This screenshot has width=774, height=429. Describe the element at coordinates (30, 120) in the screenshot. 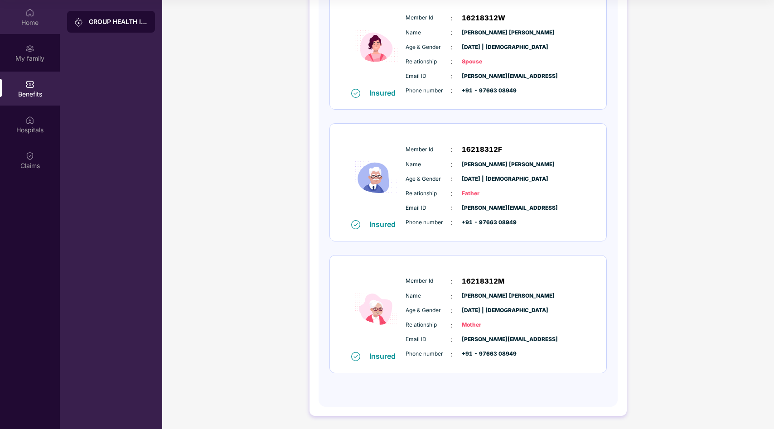

I see `img: svg+xml;base64,PHN2ZyBpZD0iSG9zcGl0YWxzIiB4bWxucz0iaHR0cDovL3d3dy53My5vcmcvMjAwMC9zdmciIHdpZHRoPS...` at that location.